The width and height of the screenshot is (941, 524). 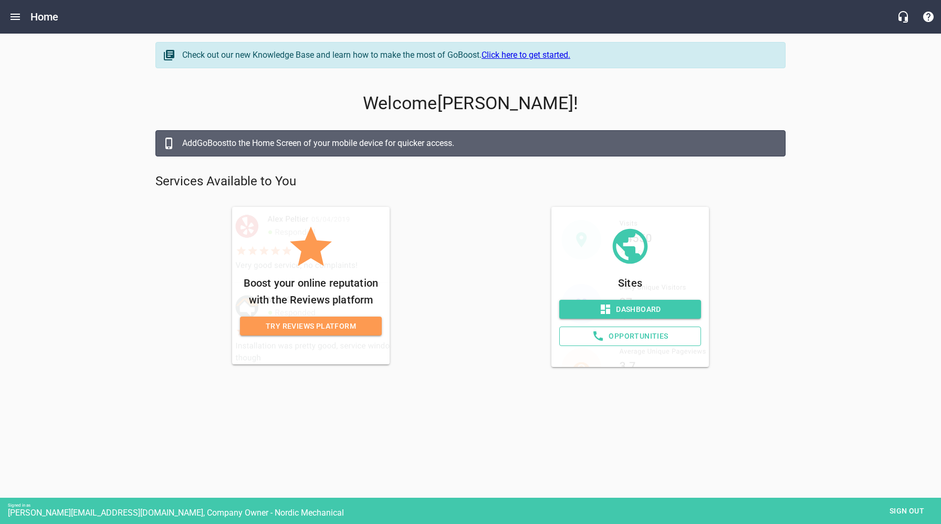 I want to click on button: Open drawer, so click(x=15, y=17).